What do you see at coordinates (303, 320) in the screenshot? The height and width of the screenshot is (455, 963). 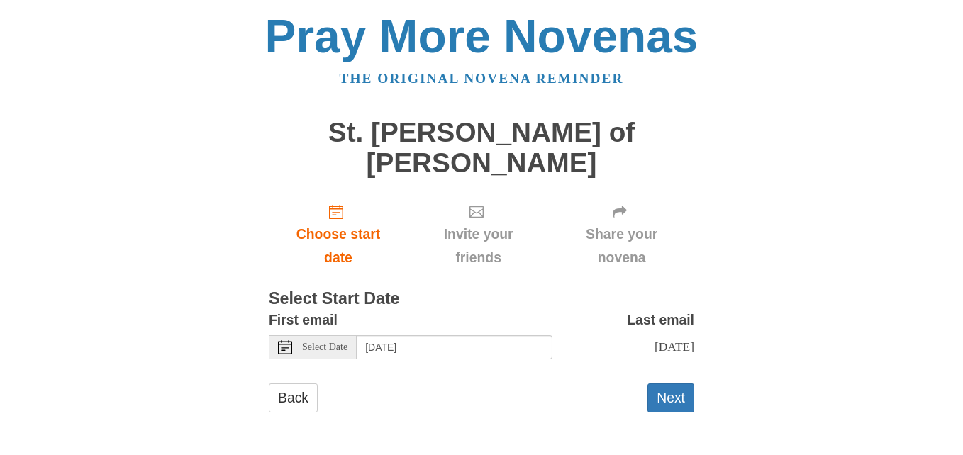 I see `label: First email` at bounding box center [303, 320].